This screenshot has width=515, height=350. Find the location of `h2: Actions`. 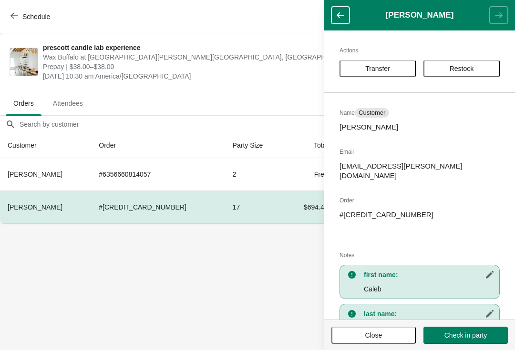

h2: Actions is located at coordinates (420, 51).